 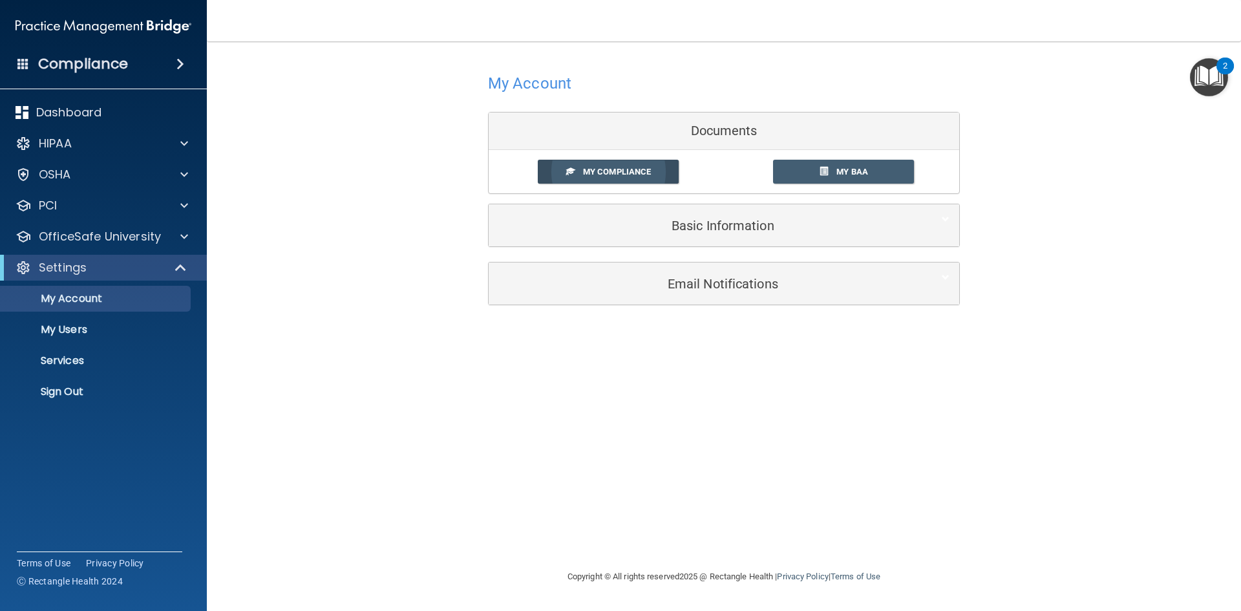 I want to click on img: PMB logo, so click(x=103, y=27).